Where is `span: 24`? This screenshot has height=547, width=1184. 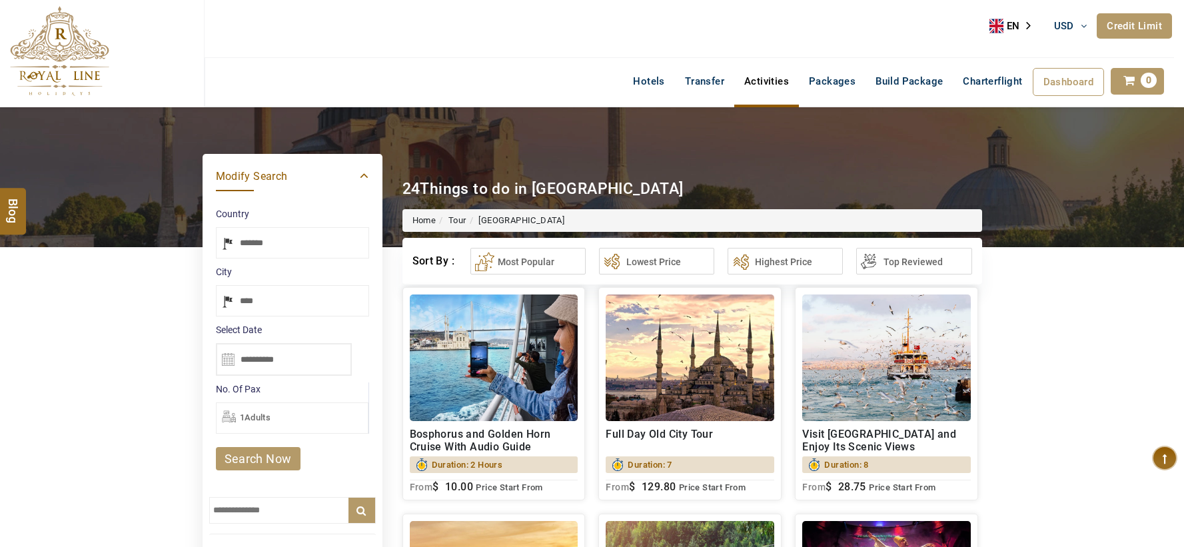 span: 24 is located at coordinates (411, 189).